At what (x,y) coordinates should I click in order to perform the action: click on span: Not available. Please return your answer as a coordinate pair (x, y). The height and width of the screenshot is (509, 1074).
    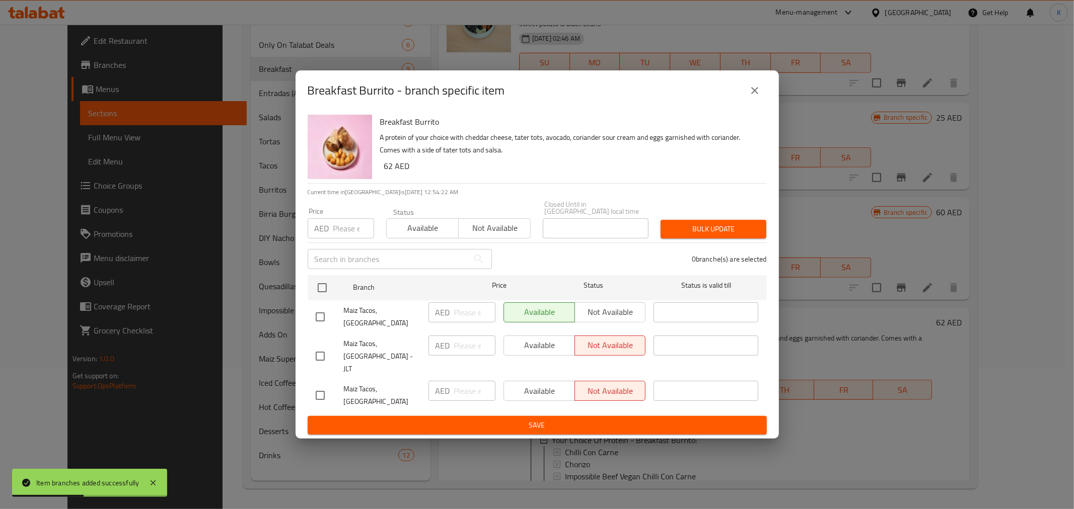
    Looking at the image, I should click on (494, 228).